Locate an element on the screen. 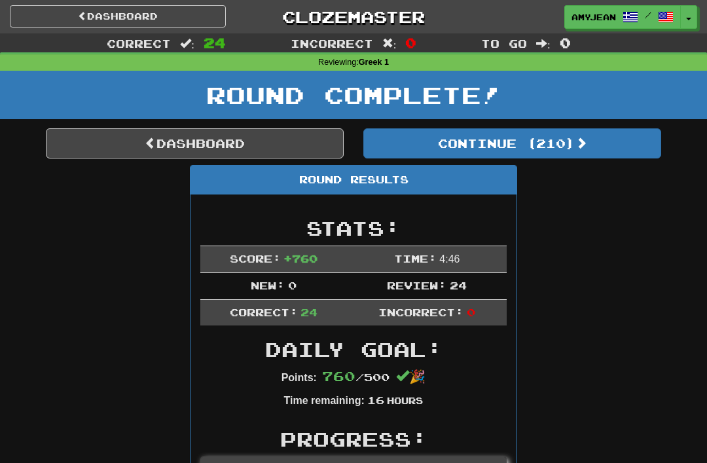  strong: Greek 1 is located at coordinates (374, 62).